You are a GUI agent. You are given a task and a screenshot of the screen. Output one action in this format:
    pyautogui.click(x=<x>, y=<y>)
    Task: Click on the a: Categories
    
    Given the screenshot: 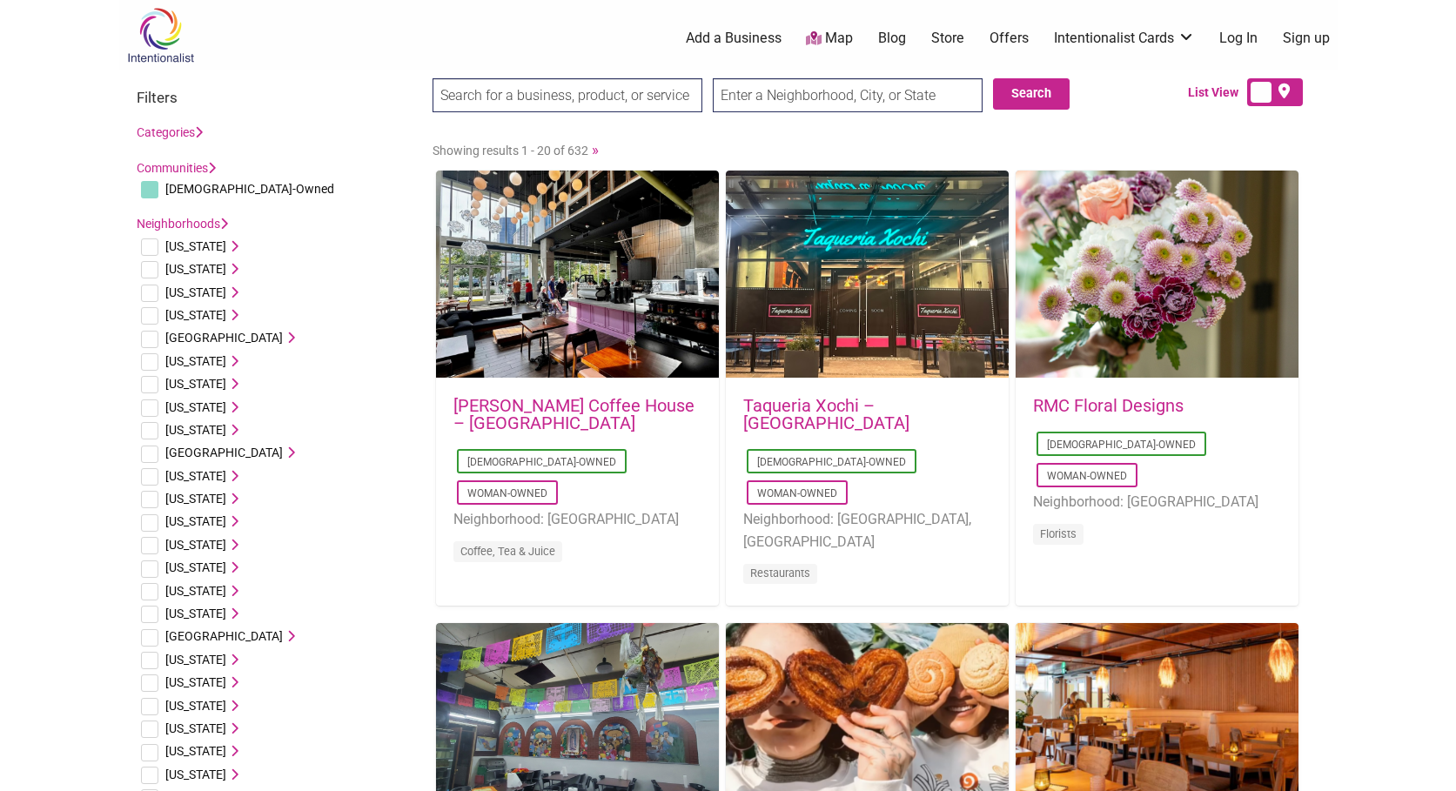 What is the action you would take?
    pyautogui.click(x=170, y=132)
    